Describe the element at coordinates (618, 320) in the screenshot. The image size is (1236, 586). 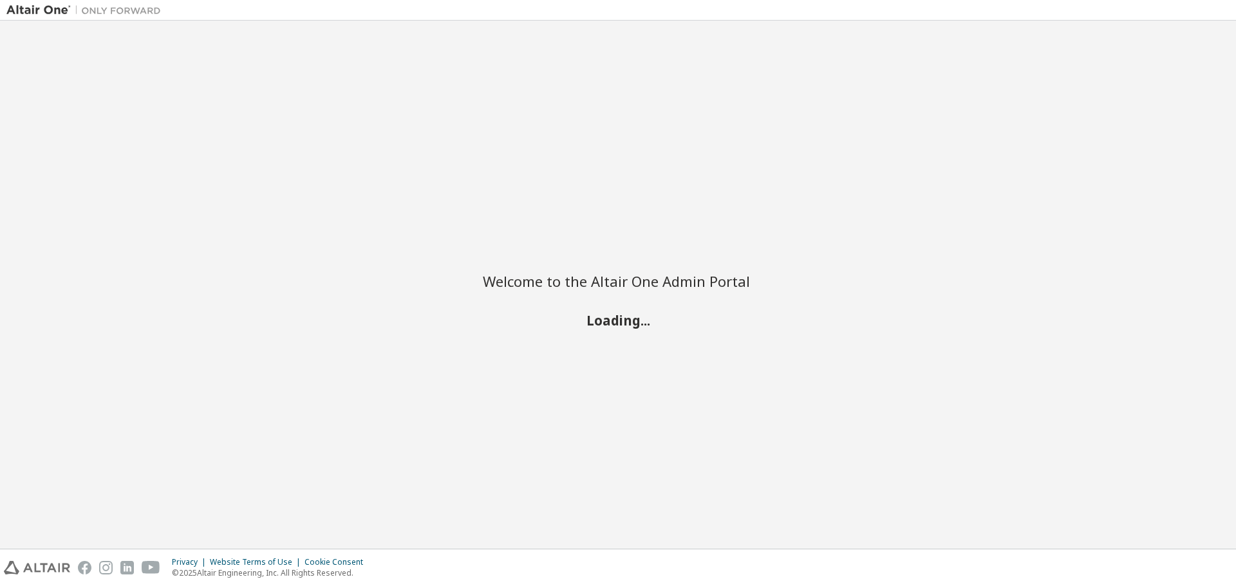
I see `h2: Loading...` at that location.